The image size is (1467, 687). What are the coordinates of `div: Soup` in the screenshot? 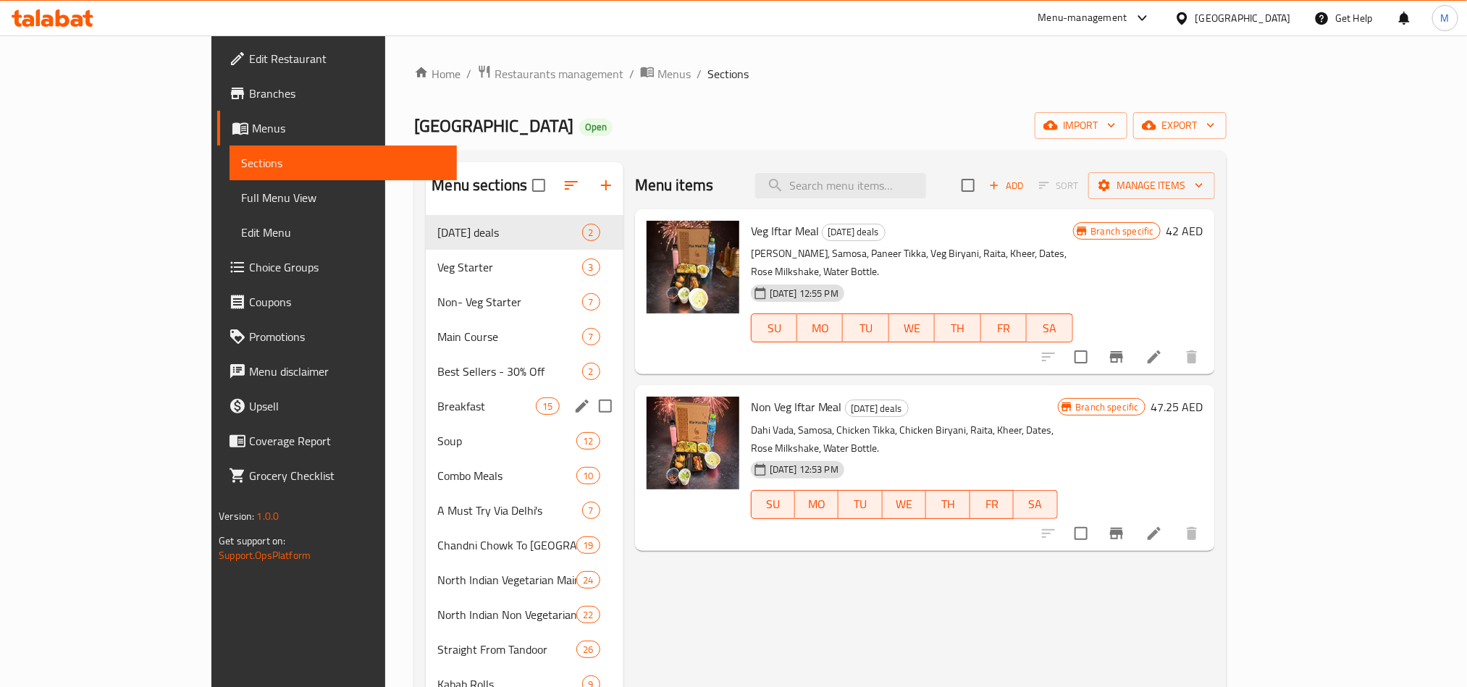 It's located at (507, 441).